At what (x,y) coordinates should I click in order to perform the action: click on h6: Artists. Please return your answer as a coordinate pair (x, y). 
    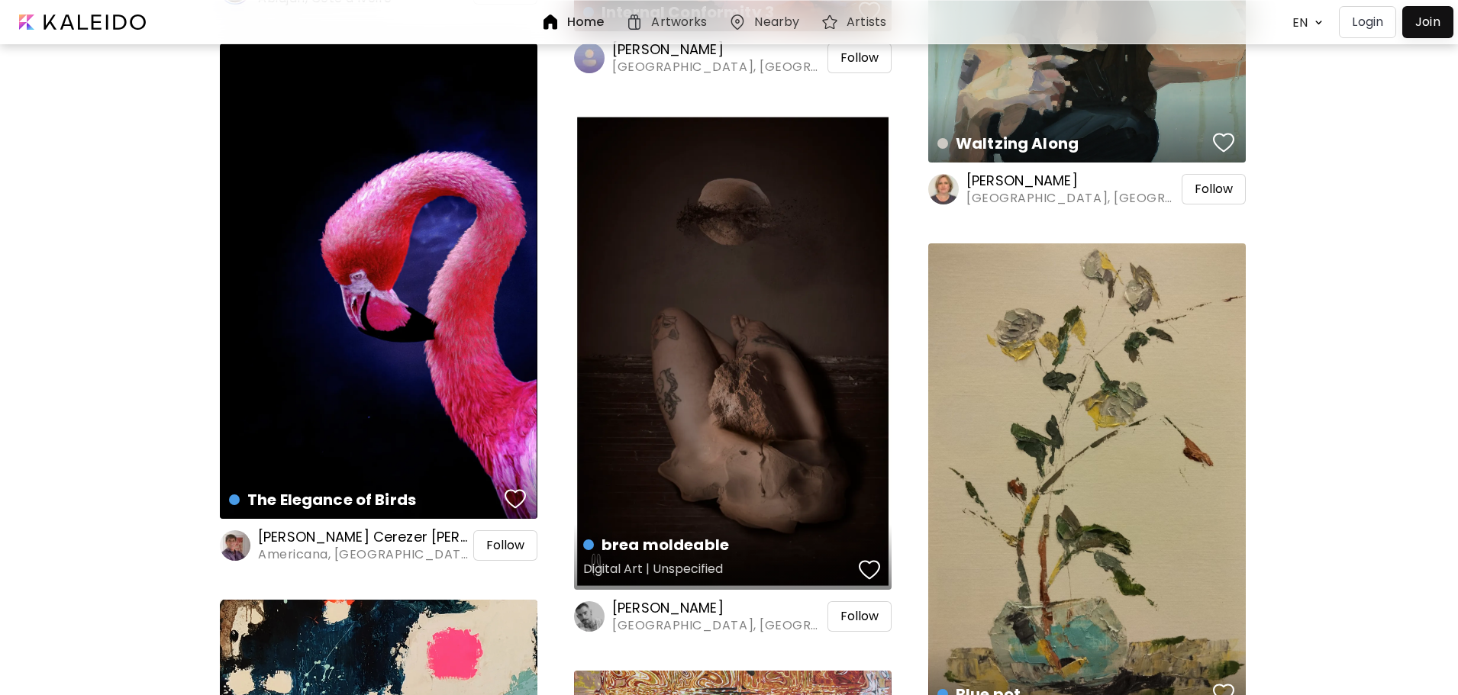
    Looking at the image, I should click on (867, 22).